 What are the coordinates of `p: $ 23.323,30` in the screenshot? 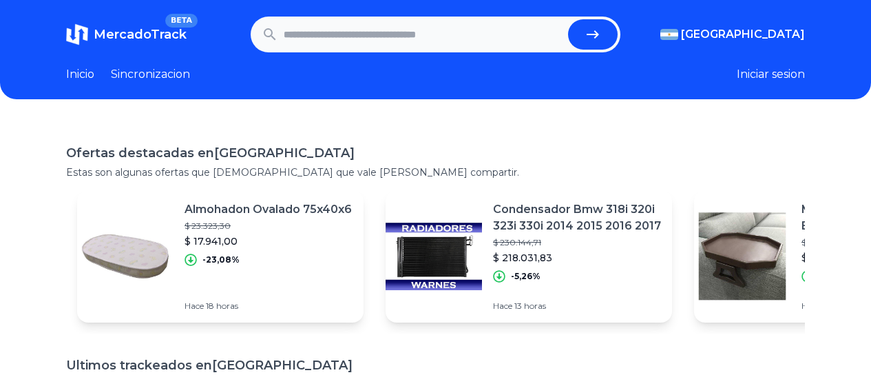 It's located at (268, 226).